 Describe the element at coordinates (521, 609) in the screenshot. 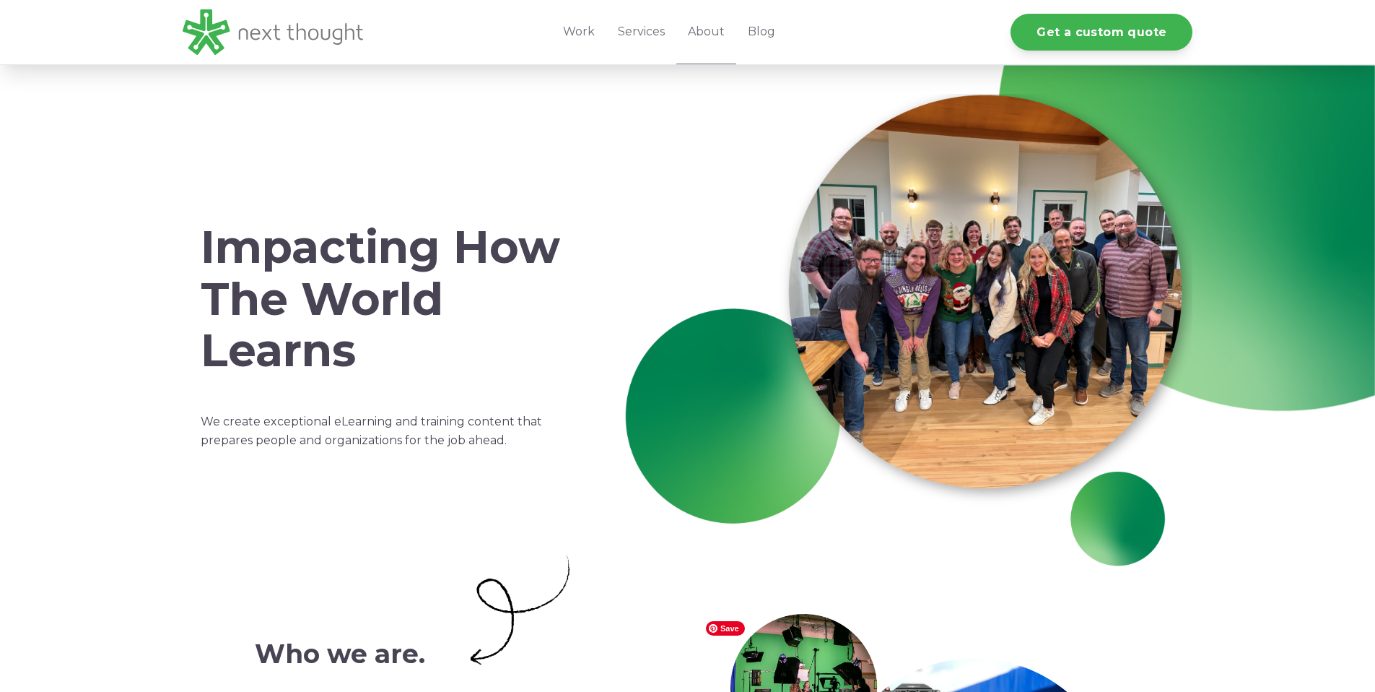

I see `img: Arrow` at that location.